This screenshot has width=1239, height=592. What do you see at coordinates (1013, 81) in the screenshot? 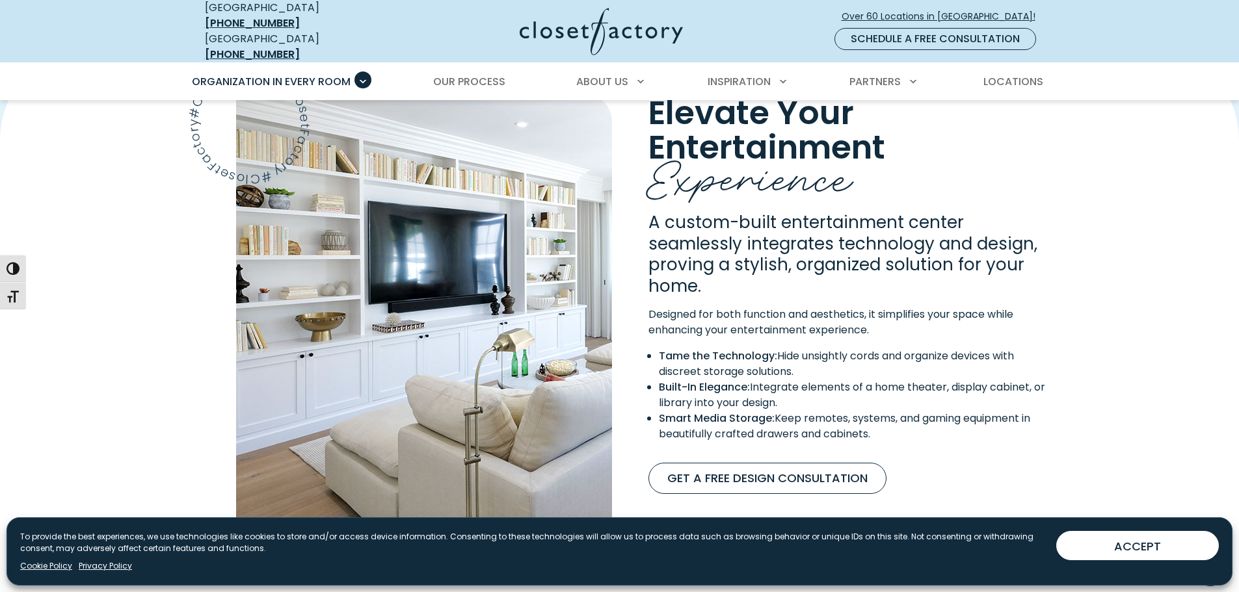
I see `span: Locations` at bounding box center [1013, 81].